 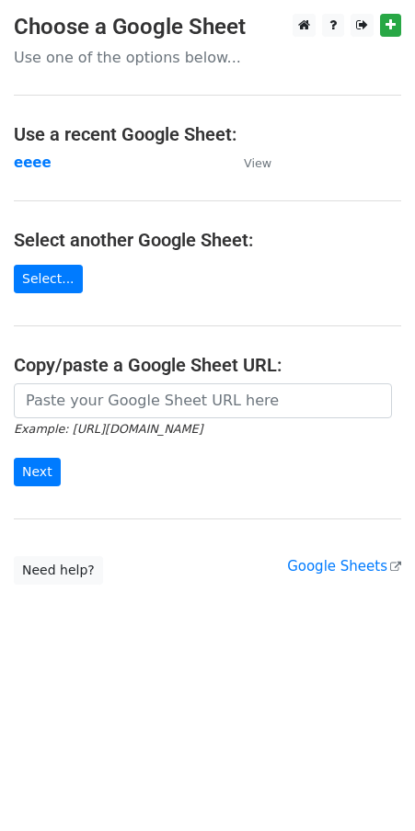 I want to click on a: Select..., so click(x=48, y=279).